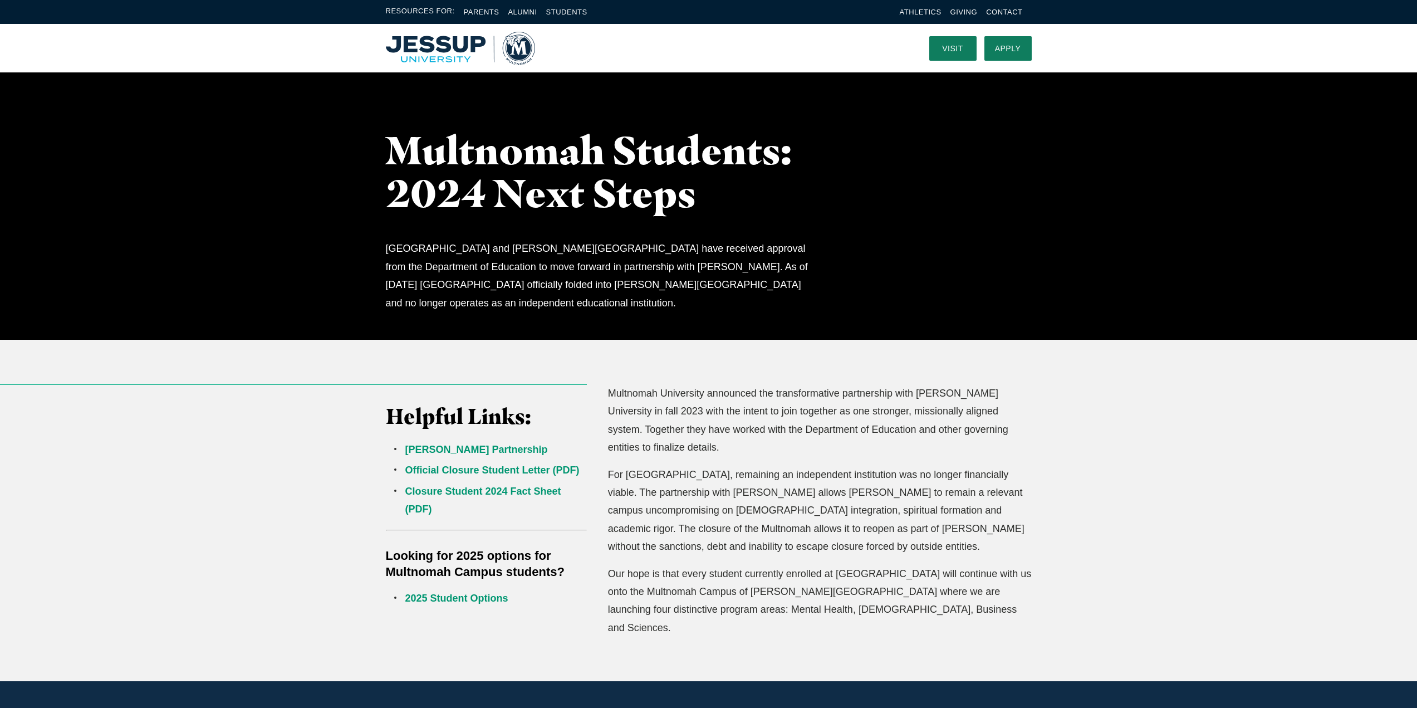 The width and height of the screenshot is (1417, 708). Describe the element at coordinates (482, 12) in the screenshot. I see `a: Parents` at that location.